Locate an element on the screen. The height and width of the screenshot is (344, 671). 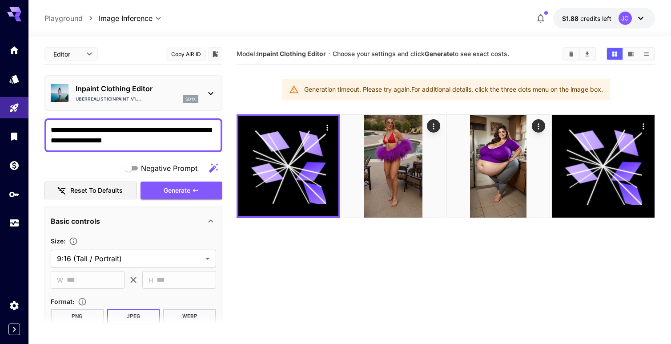
div: API Keys is located at coordinates (14, 194).